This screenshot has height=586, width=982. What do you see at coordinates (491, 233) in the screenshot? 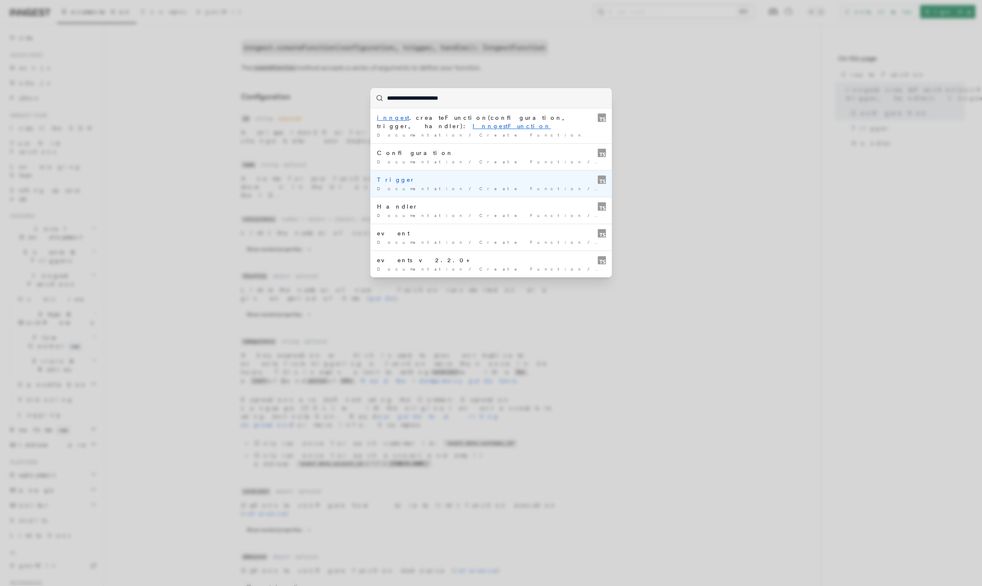
I see `div: event` at bounding box center [491, 233].